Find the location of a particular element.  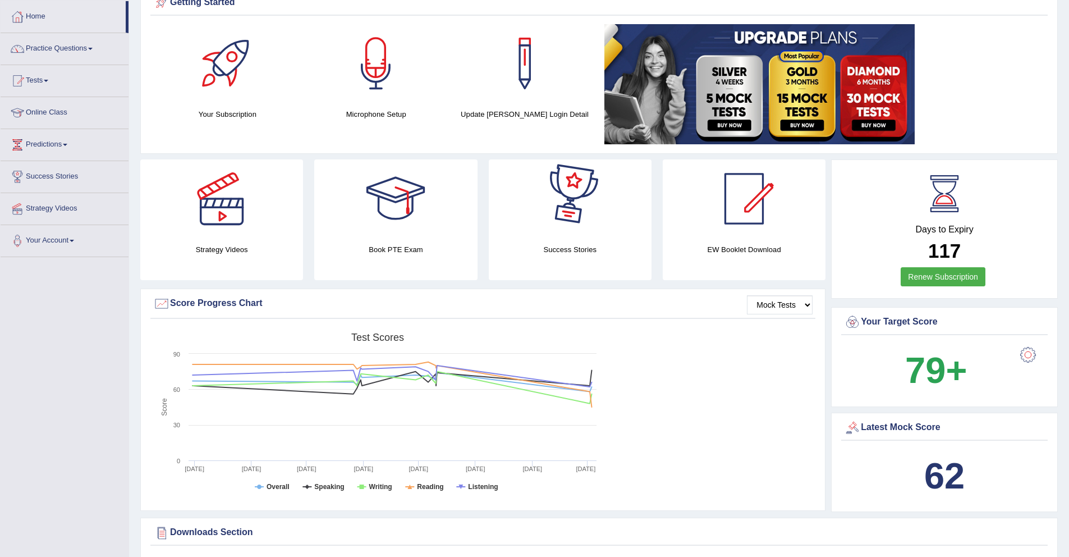

div: Downloads Section is located at coordinates (599, 533).